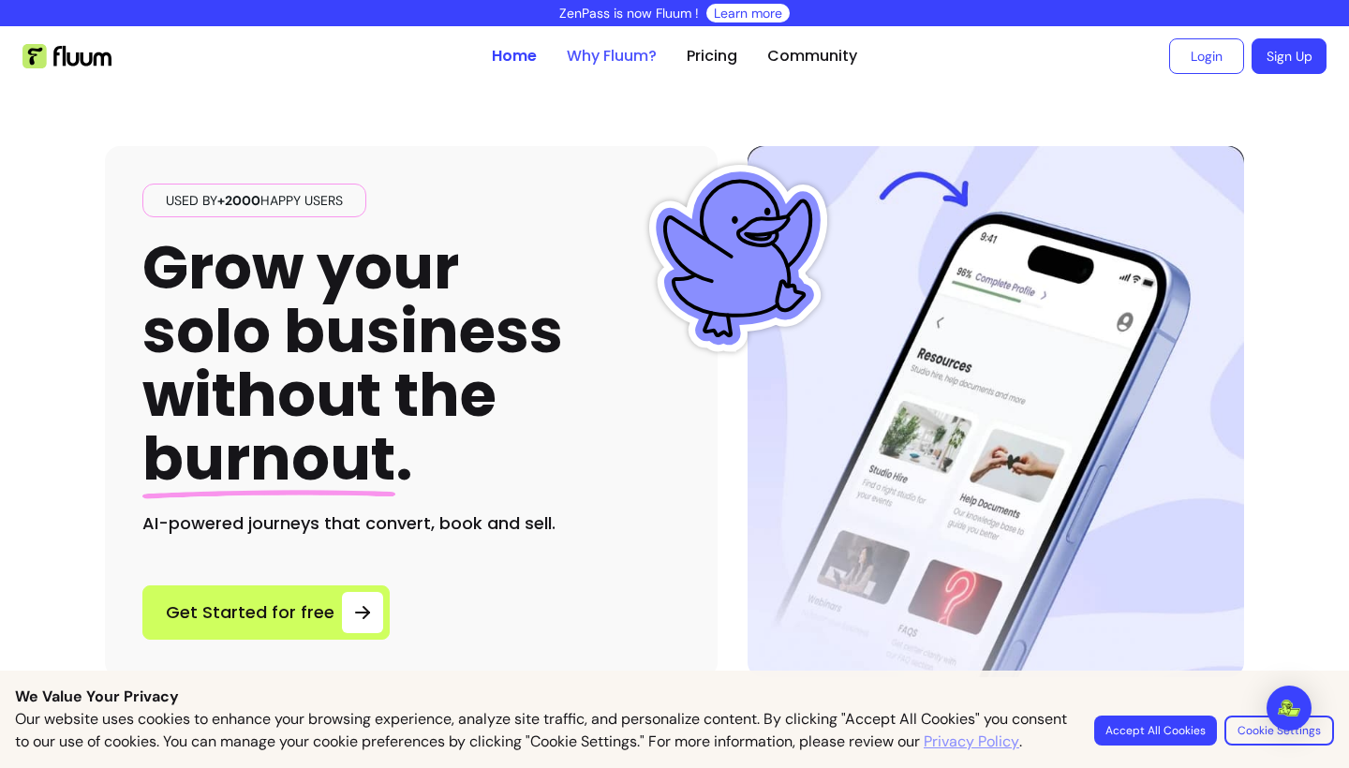 The image size is (1349, 768). What do you see at coordinates (674, 697) in the screenshot?
I see `p: We Value Your Privacy` at bounding box center [674, 697].